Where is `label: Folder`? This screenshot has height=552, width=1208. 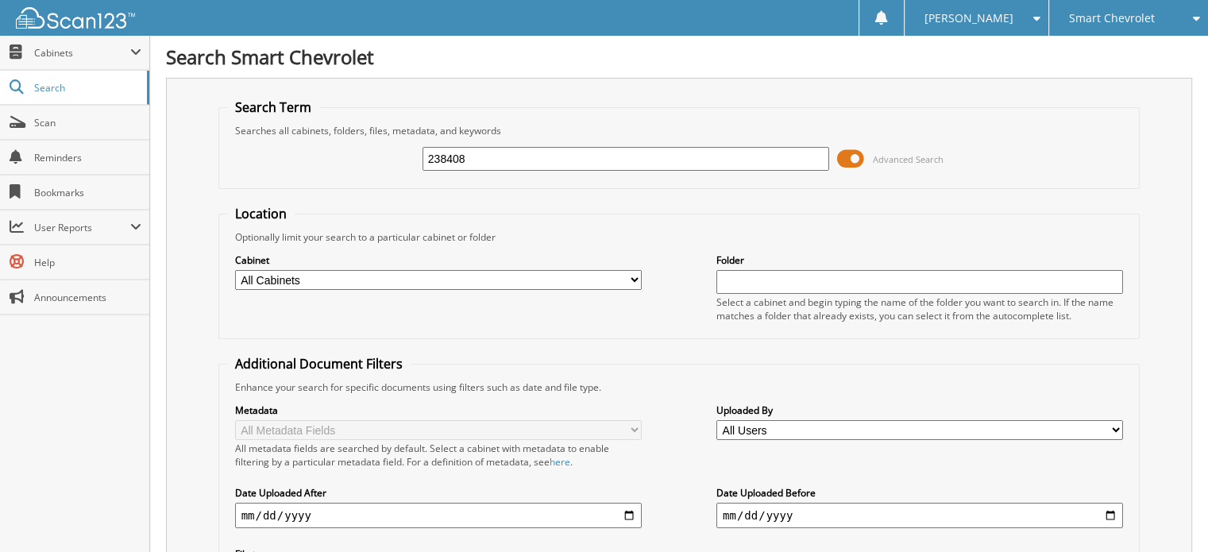 label: Folder is located at coordinates (920, 260).